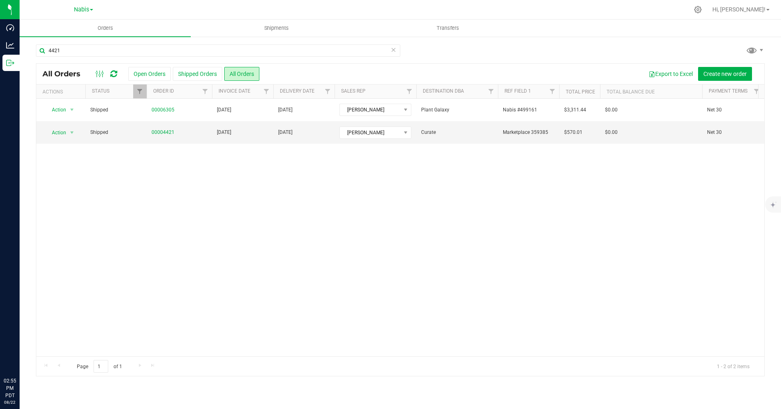 This screenshot has width=781, height=409. I want to click on span: Plant Galaxy, so click(457, 110).